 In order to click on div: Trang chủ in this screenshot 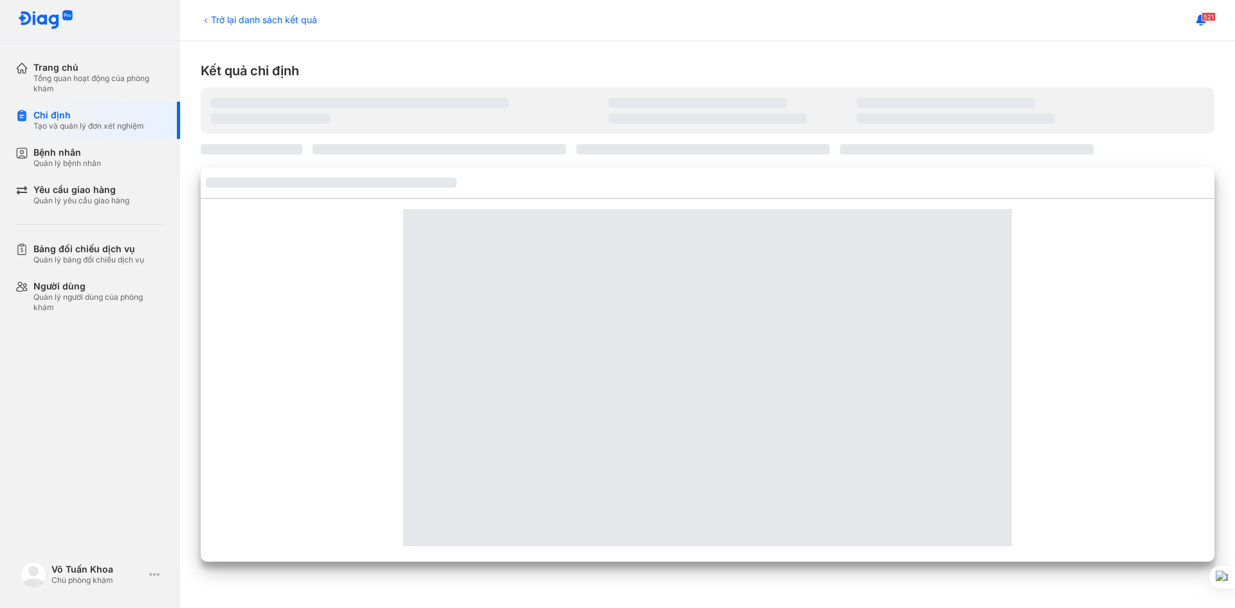, I will do `click(99, 68)`.